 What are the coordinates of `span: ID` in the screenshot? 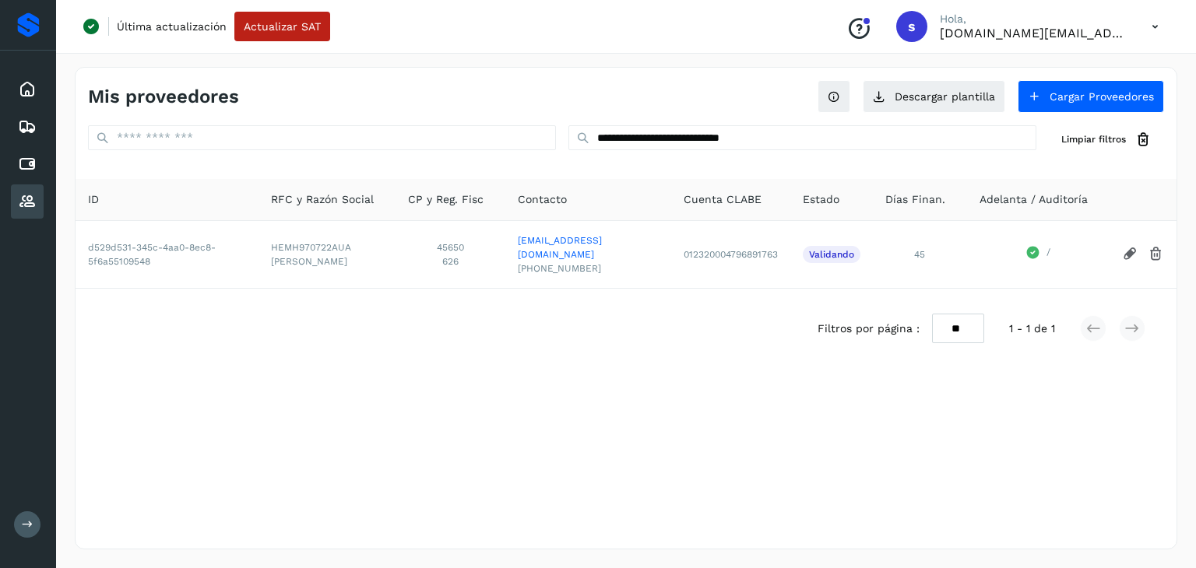 It's located at (93, 199).